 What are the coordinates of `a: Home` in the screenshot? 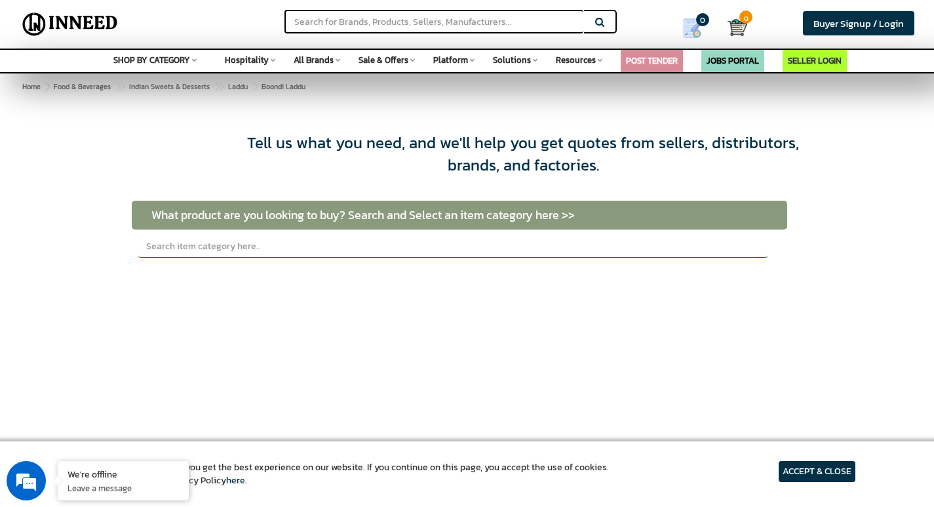 It's located at (31, 87).